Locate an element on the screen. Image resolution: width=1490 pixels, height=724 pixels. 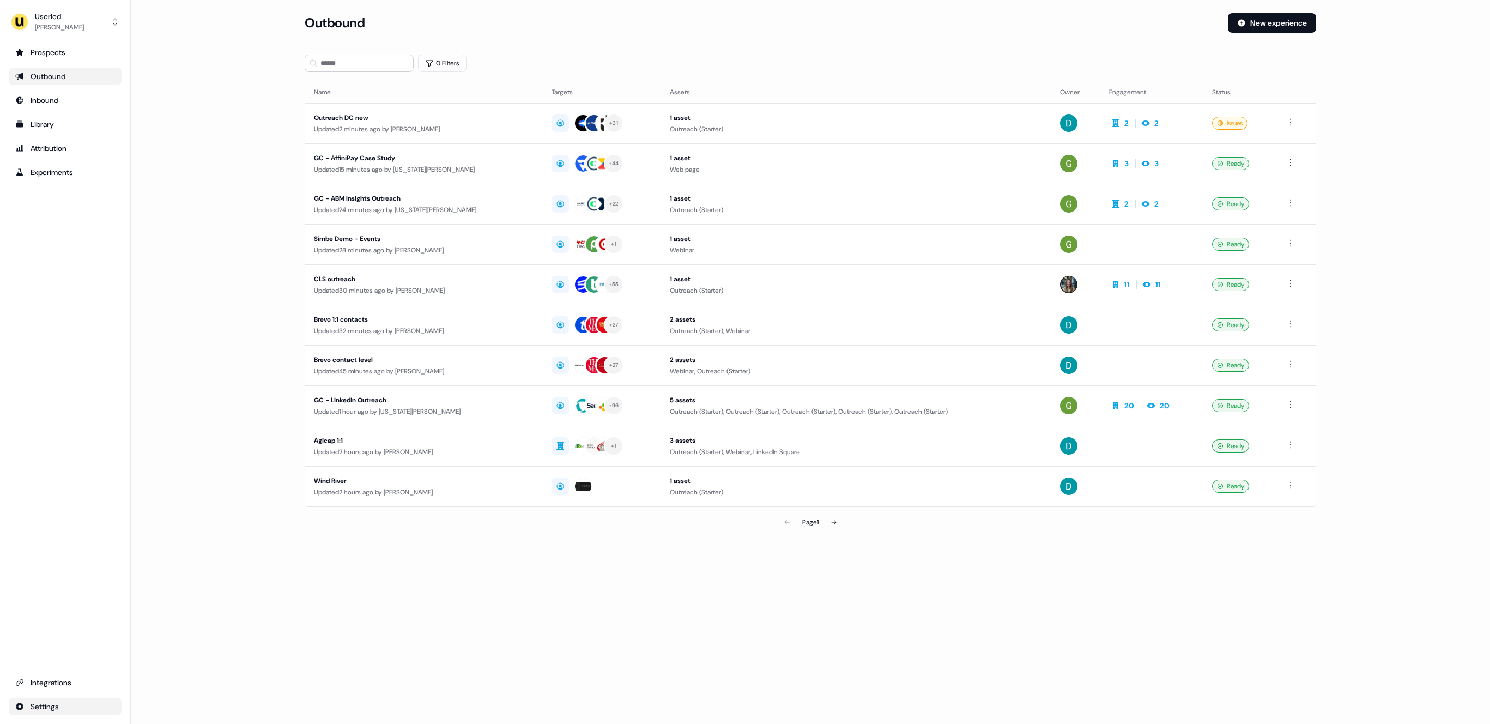
th: Engagement is located at coordinates (1152, 92).